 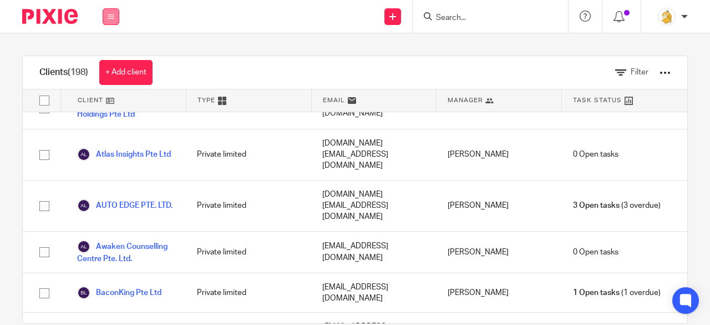 I want to click on img: MicrosoftTeams-image.png, so click(x=667, y=17).